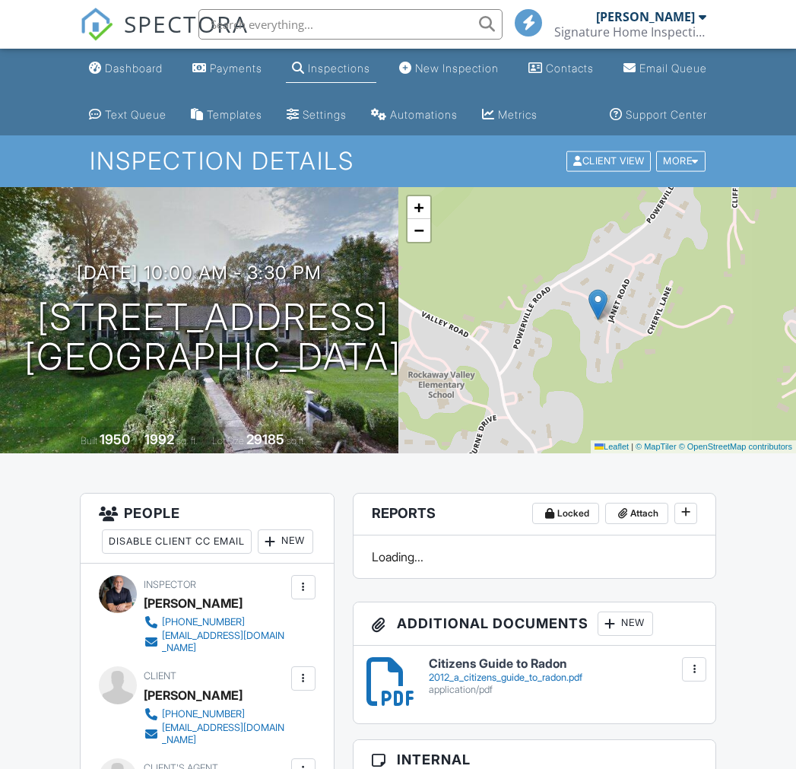 The image size is (796, 769). Describe the element at coordinates (398, 160) in the screenshot. I see `h1: Inspection Details` at that location.